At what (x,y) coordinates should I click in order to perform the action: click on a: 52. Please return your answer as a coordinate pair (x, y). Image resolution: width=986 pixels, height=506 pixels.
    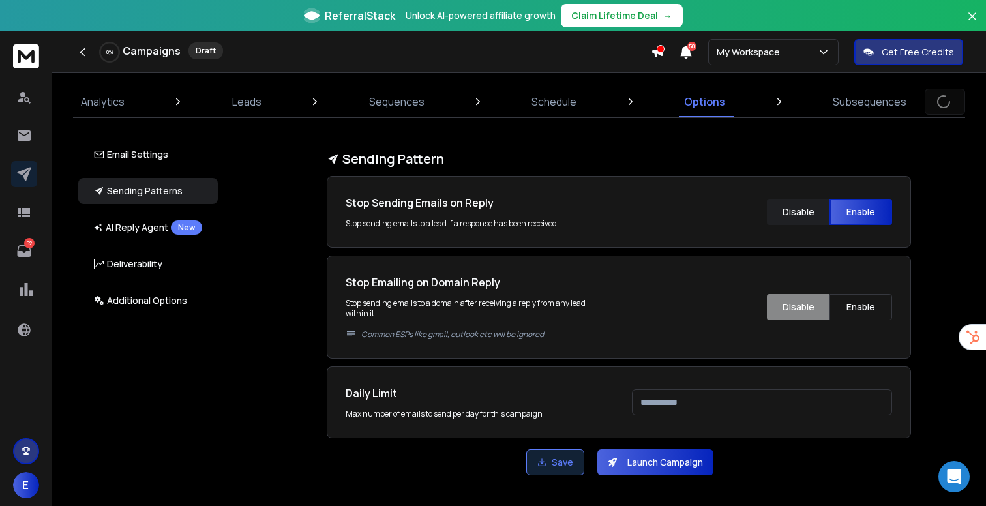
    Looking at the image, I should click on (24, 251).